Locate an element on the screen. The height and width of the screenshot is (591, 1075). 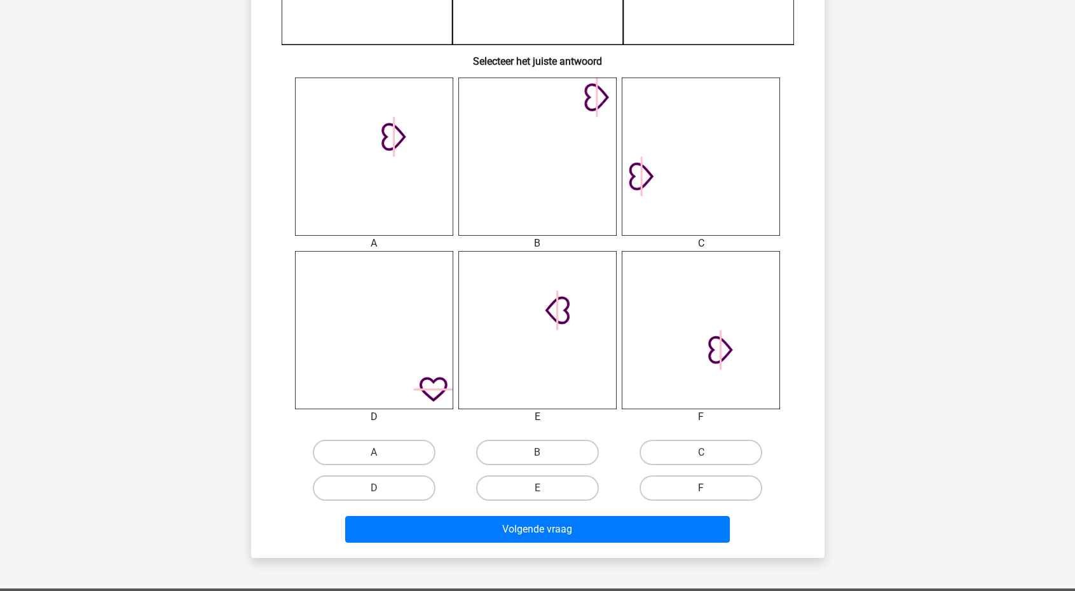
label: F is located at coordinates (701, 488).